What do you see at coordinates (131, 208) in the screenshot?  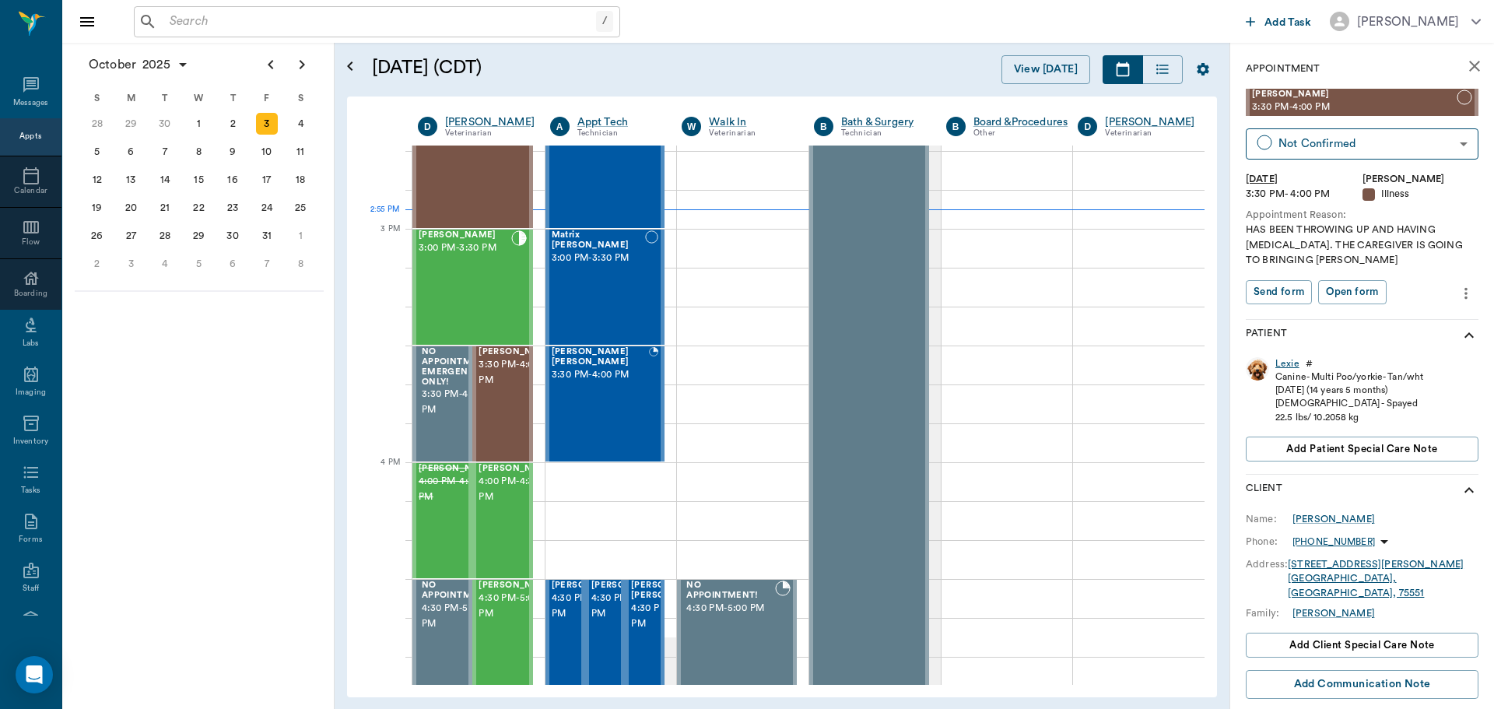 I see `div: Monday, October 20, 2025` at bounding box center [131, 208].